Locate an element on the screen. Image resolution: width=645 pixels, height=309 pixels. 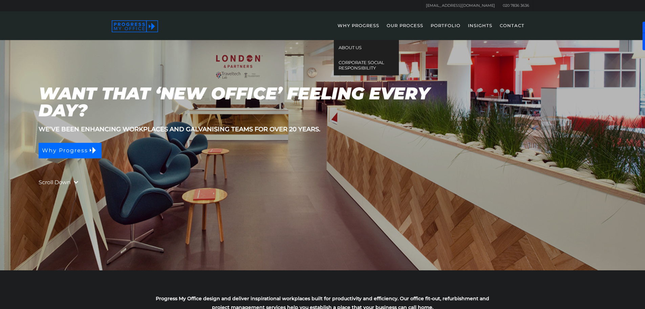
a: OUR PROCESS is located at coordinates (405, 30).